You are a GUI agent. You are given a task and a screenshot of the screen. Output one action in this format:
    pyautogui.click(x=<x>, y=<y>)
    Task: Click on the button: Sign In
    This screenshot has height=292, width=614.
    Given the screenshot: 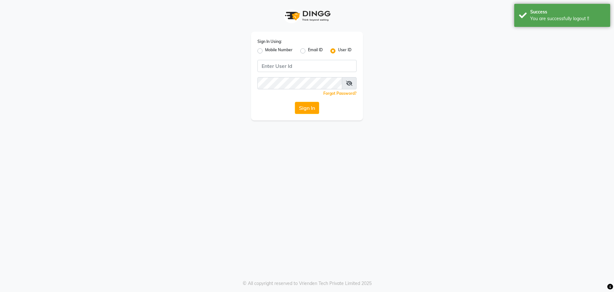 What is the action you would take?
    pyautogui.click(x=307, y=108)
    